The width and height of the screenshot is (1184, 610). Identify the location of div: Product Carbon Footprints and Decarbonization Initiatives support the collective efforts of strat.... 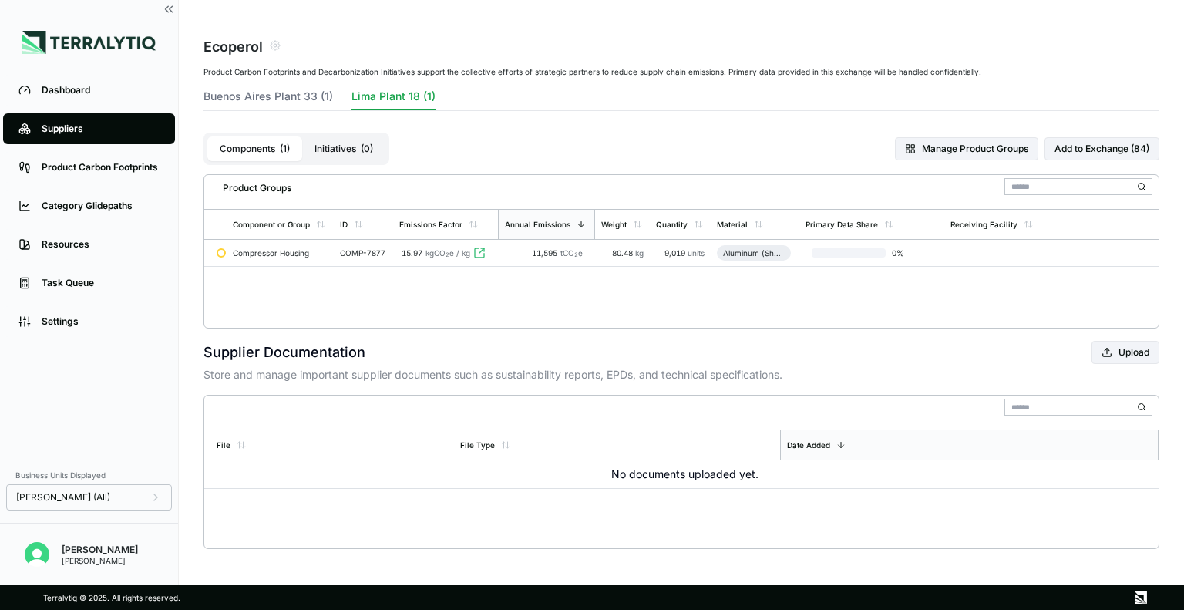
(681, 72).